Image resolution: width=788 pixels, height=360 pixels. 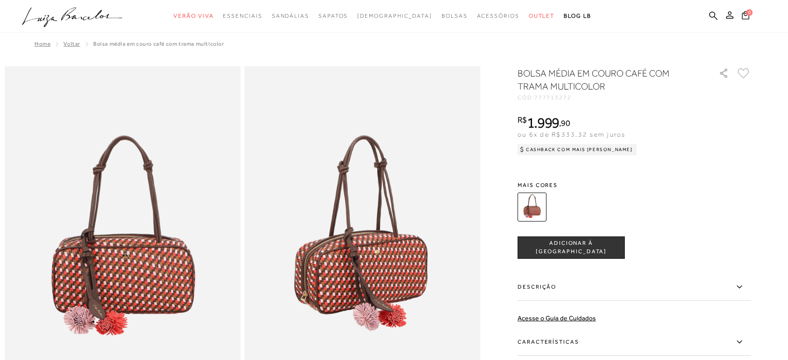 What do you see at coordinates (571, 134) in the screenshot?
I see `span: ou 6x de R$333,32 sem juros` at bounding box center [571, 134].